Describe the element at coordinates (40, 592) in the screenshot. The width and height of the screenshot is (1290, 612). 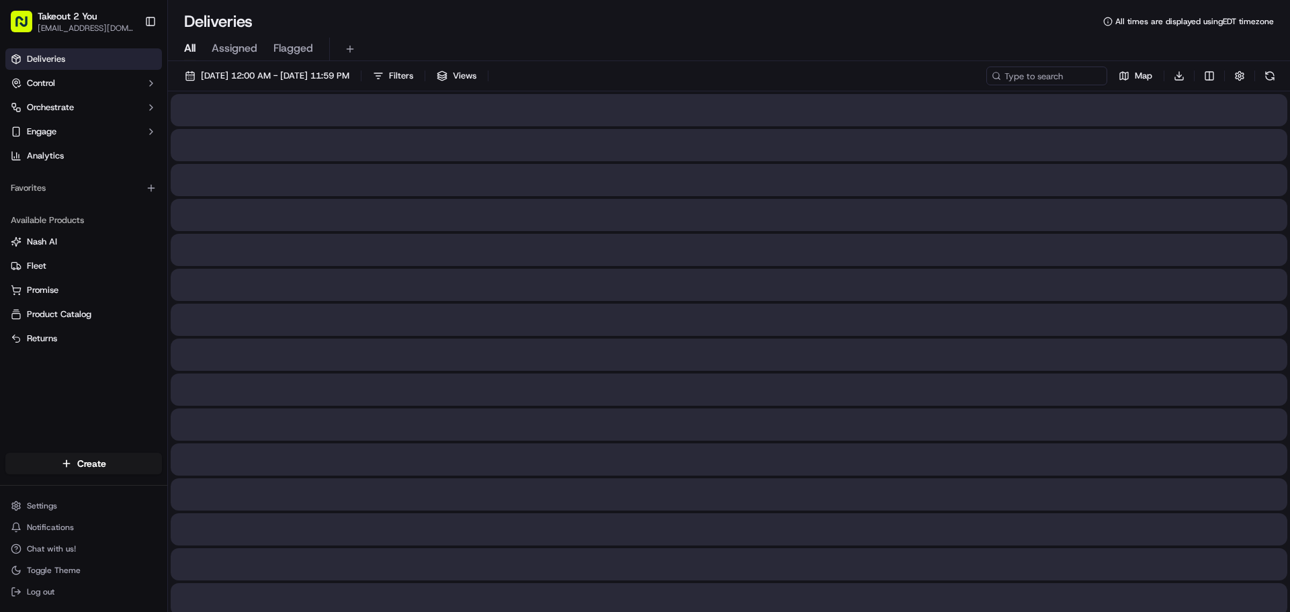
I see `span: Log out` at that location.